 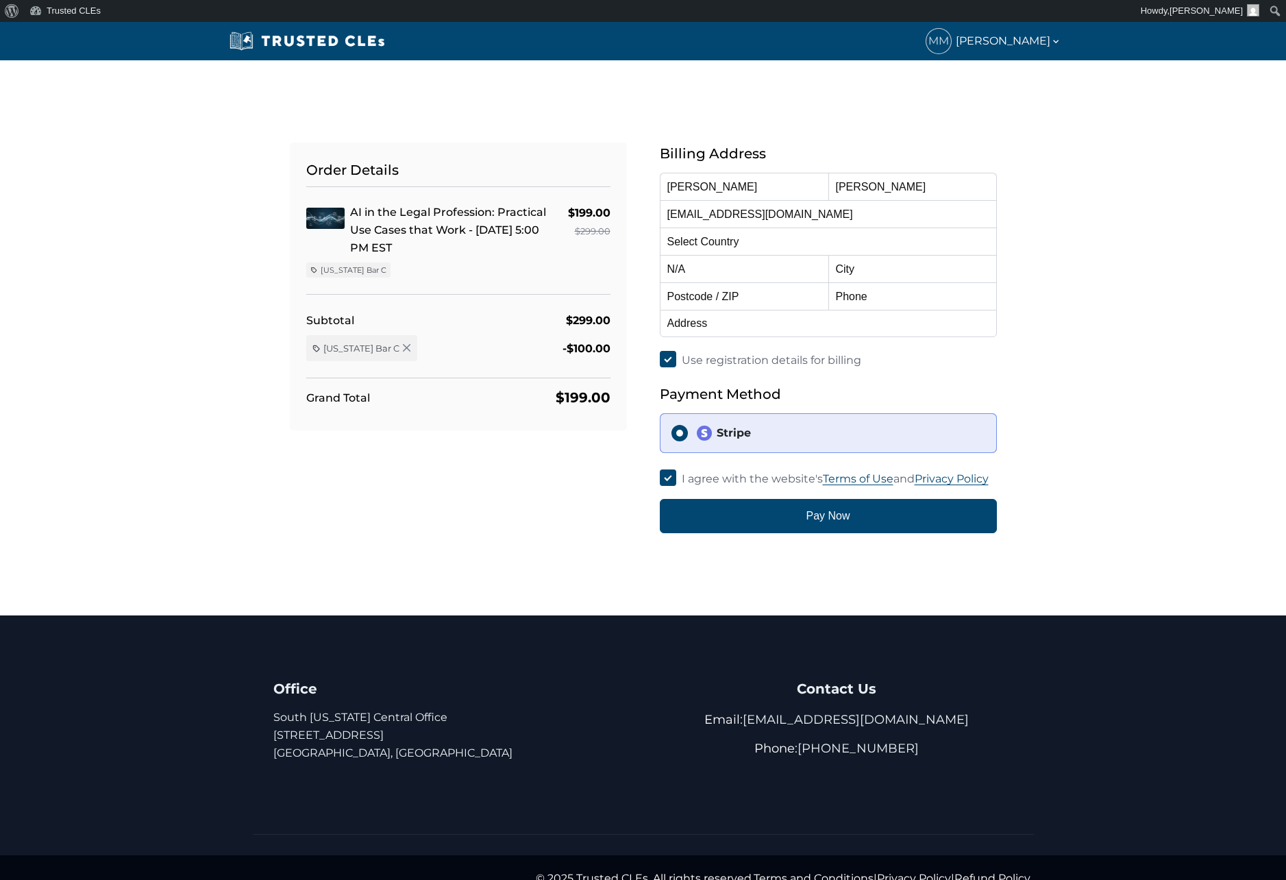 I want to click on p: Email:, so click(x=837, y=720).